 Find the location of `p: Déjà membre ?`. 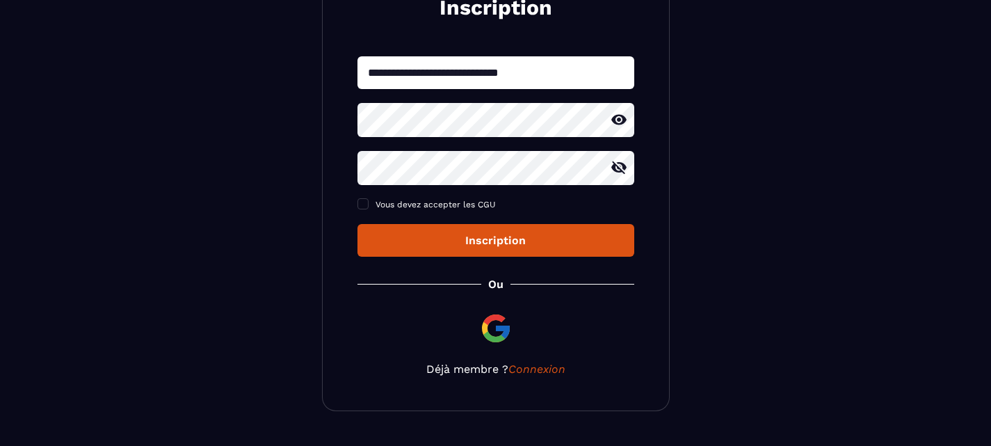

p: Déjà membre ? is located at coordinates (496, 369).